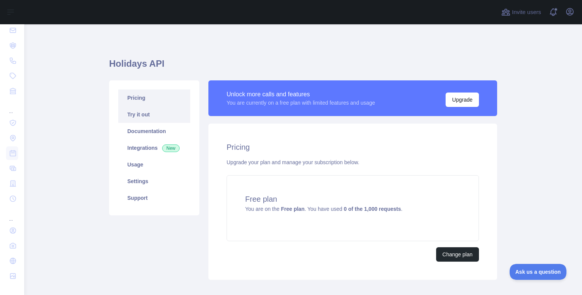 This screenshot has height=295, width=582. Describe the element at coordinates (154, 98) in the screenshot. I see `a: Pricing` at that location.